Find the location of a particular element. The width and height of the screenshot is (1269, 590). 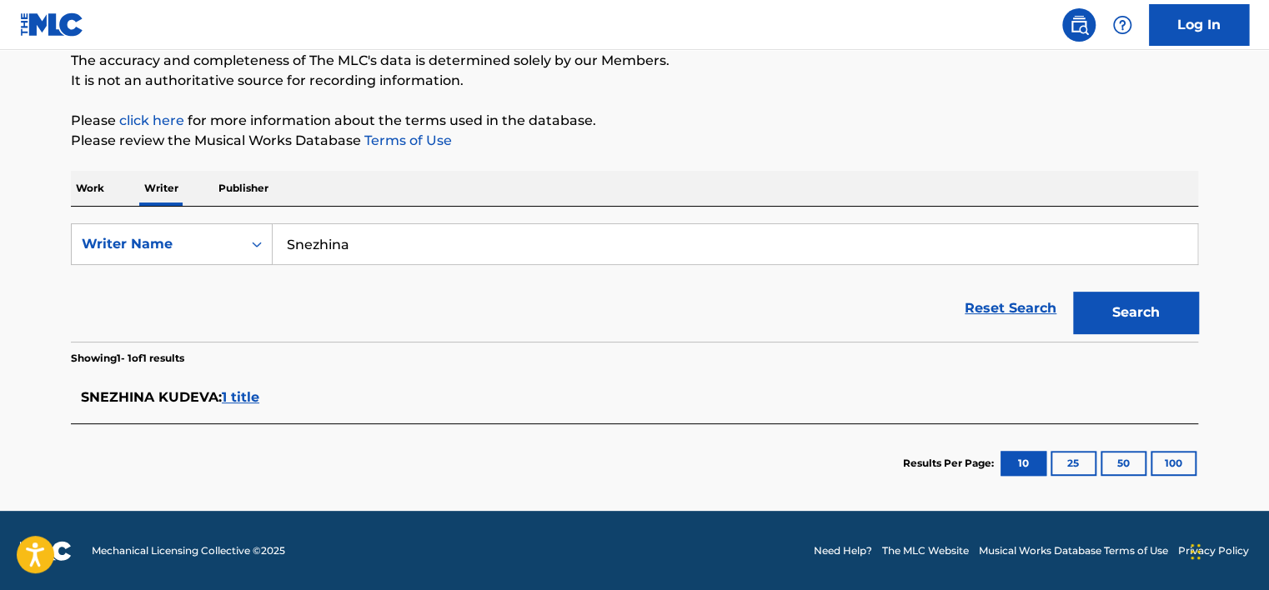

div: টেনে আনুন is located at coordinates (1196, 552).